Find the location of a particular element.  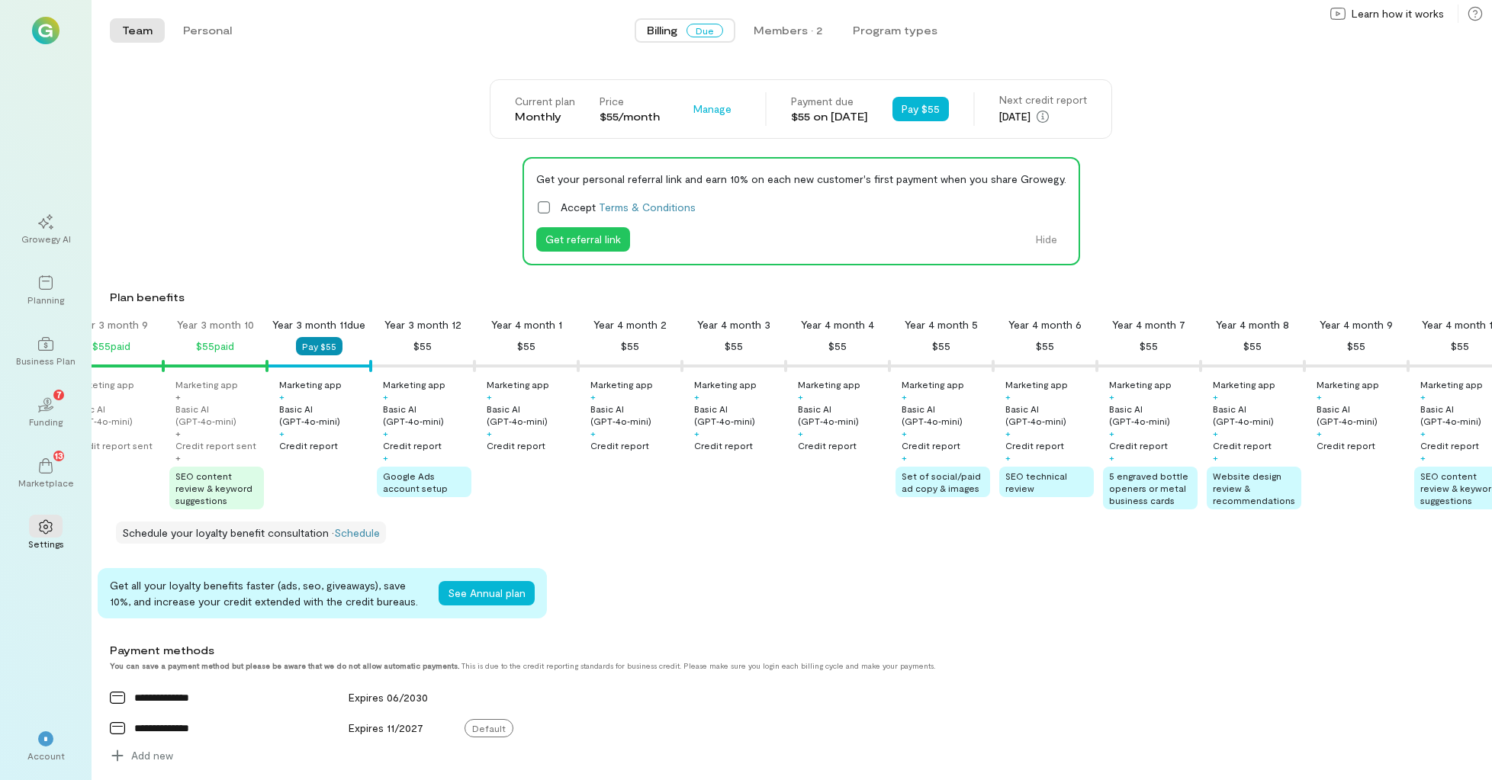

span: Set of social/paid ad copy & images is located at coordinates (941, 482).